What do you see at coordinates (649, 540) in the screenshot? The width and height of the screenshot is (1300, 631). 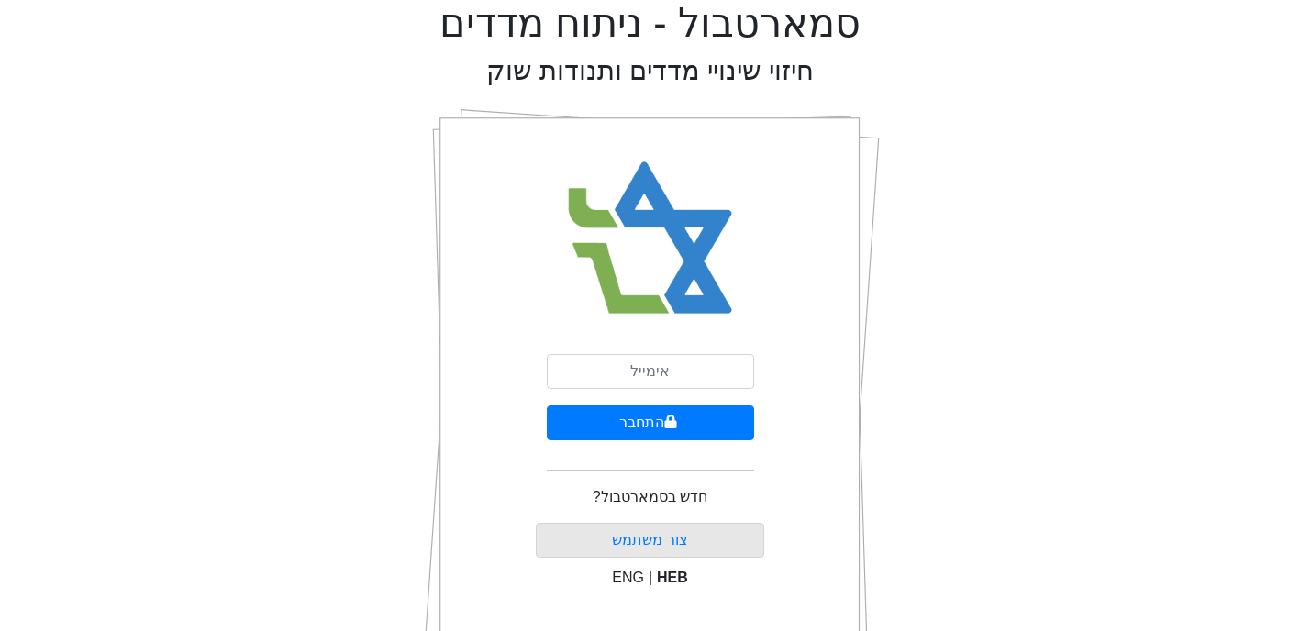 I see `button: צור משתמש` at bounding box center [649, 540].